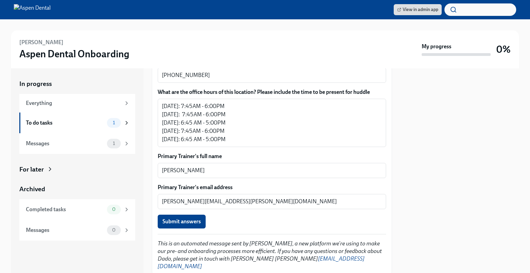  Describe the element at coordinates (77, 84) in the screenshot. I see `div: In progress` at that location.